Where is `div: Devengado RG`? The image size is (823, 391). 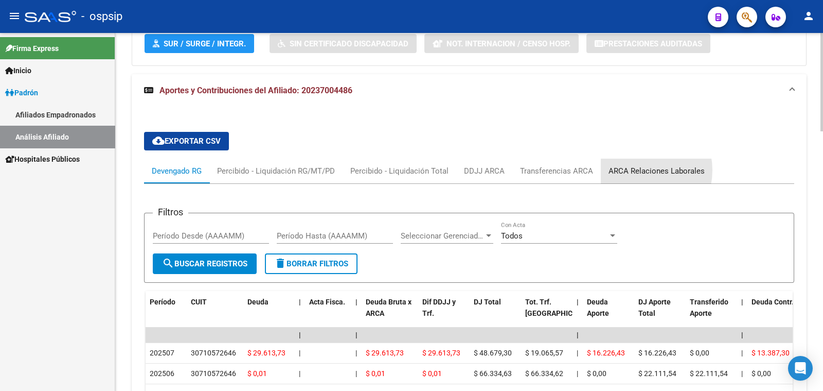 div: Devengado RG is located at coordinates (177, 171).